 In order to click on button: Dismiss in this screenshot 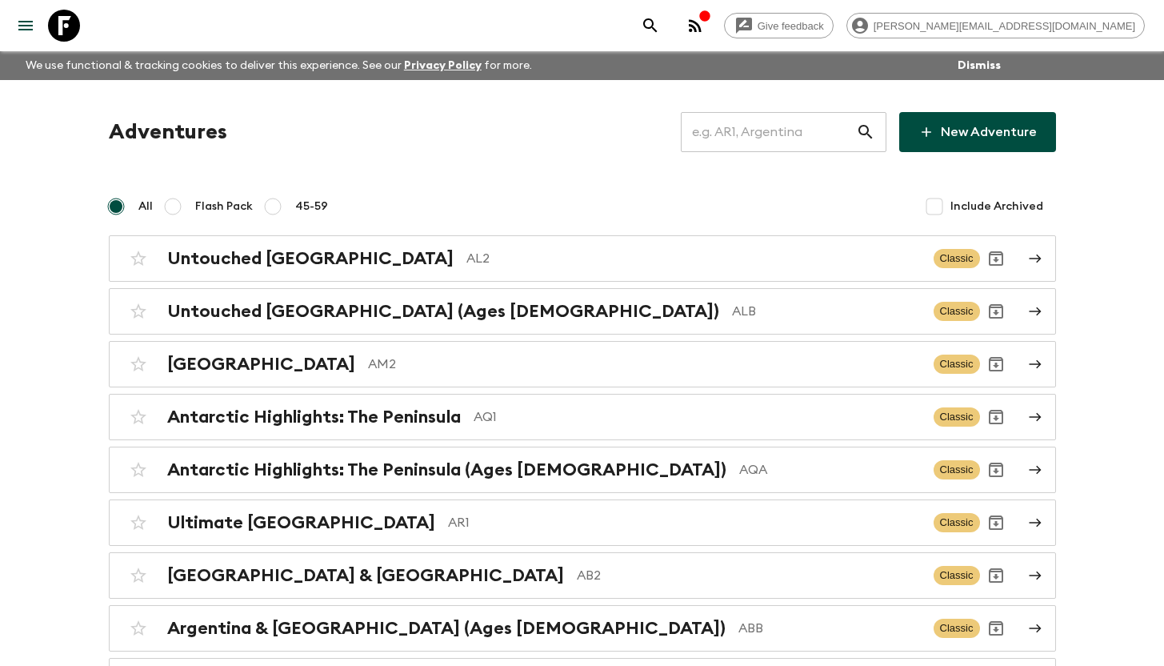, I will do `click(980, 66)`.